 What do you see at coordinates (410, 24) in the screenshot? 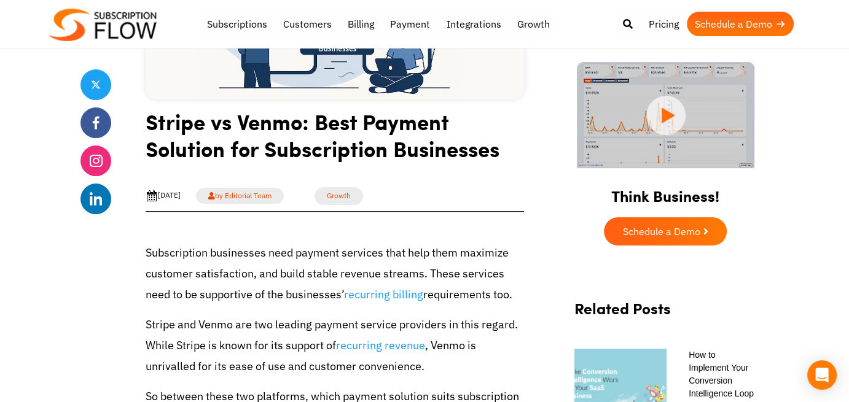
I see `a: Payment` at bounding box center [410, 24].